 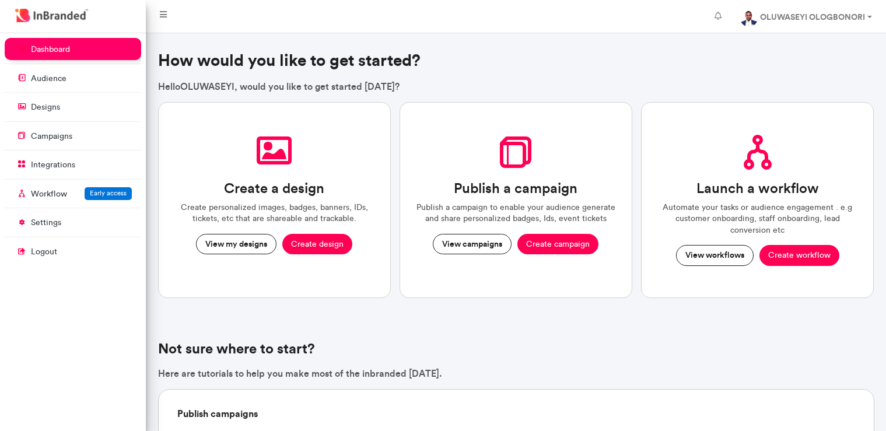 What do you see at coordinates (108, 193) in the screenshot?
I see `span: Early access` at bounding box center [108, 193].